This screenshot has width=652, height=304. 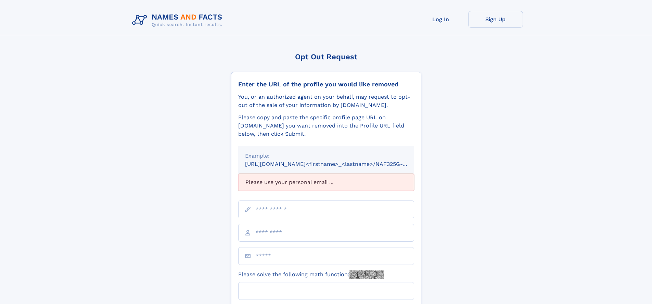 What do you see at coordinates (311, 275) in the screenshot?
I see `label: Please solve the following math function:` at bounding box center [311, 275].